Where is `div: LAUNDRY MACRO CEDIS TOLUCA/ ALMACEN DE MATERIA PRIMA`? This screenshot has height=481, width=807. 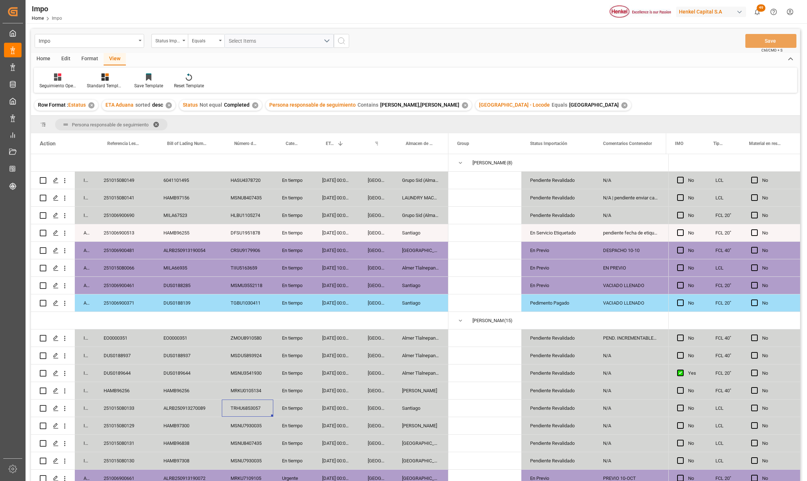 div: LAUNDRY MACRO CEDIS TOLUCA/ ALMACEN DE MATERIA PRIMA is located at coordinates (421, 197).